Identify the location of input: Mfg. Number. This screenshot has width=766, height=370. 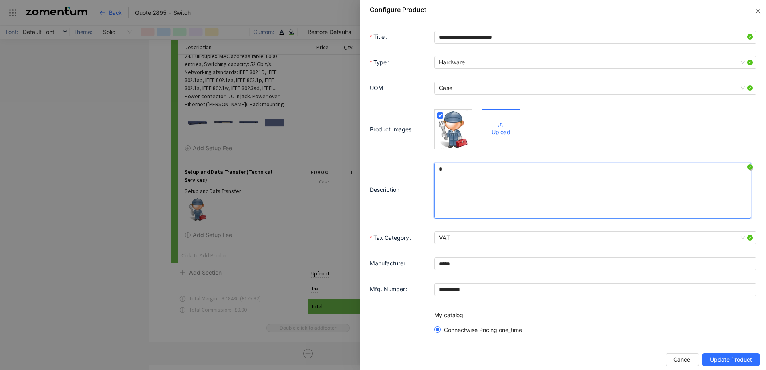
(596, 290).